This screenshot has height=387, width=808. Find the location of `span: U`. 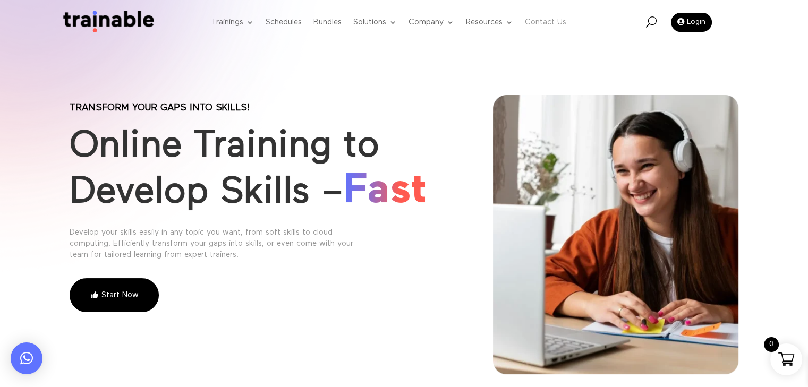

span: U is located at coordinates (650, 22).